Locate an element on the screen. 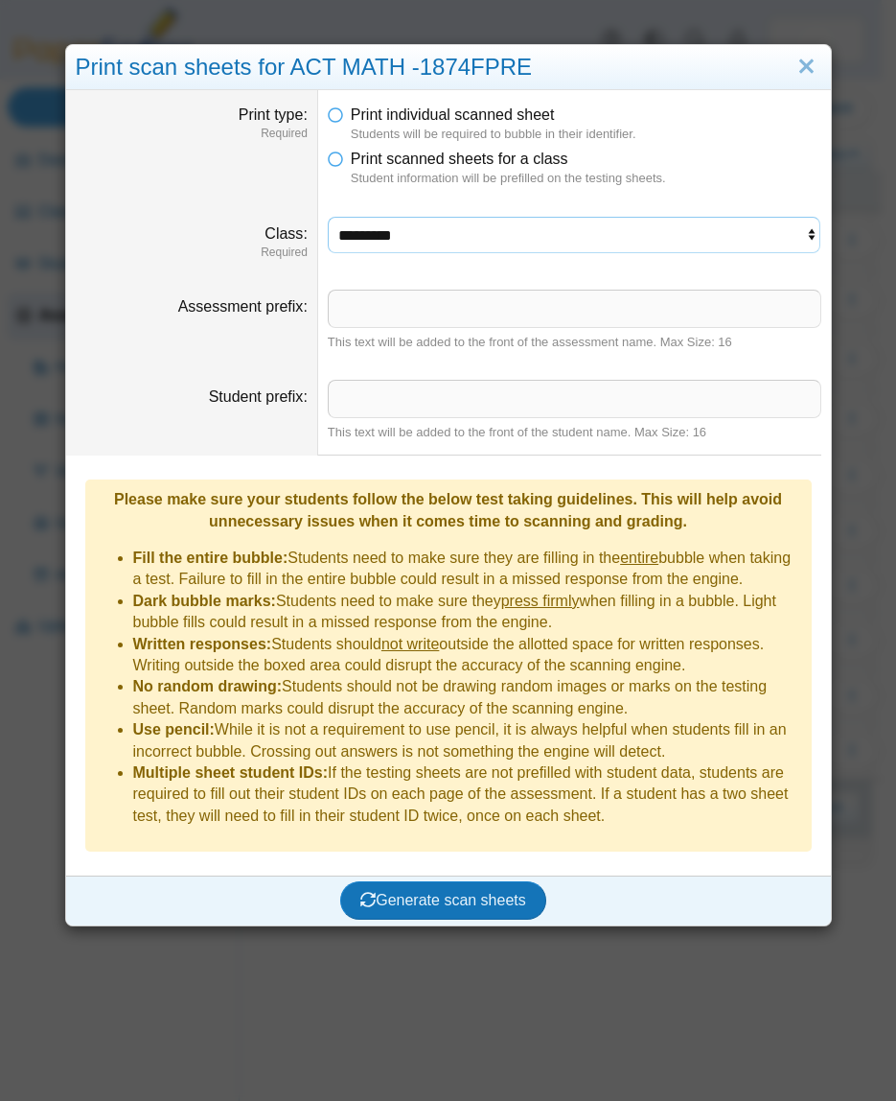 The width and height of the screenshot is (896, 1101). li: While it is not a requirement to use pencil, it is always helpful when students fill in an incorr... is located at coordinates (468, 740).